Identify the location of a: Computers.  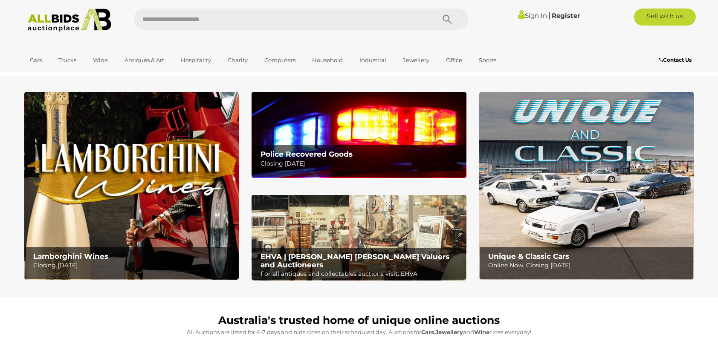
(280, 60).